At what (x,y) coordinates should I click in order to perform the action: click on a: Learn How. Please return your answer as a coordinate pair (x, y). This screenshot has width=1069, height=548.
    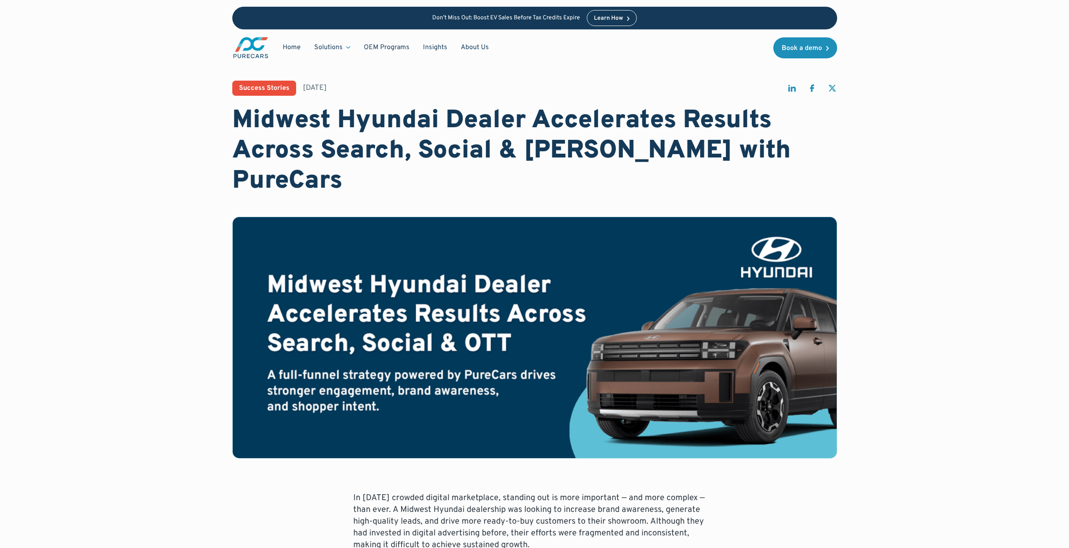
    Looking at the image, I should click on (612, 18).